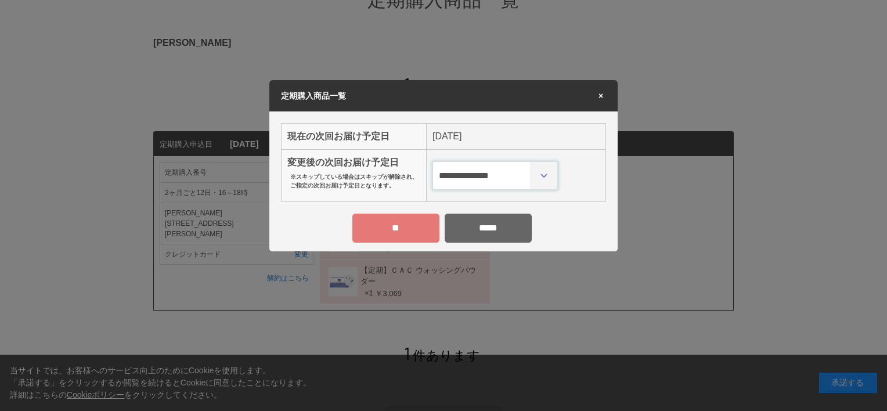 The height and width of the screenshot is (411, 887). I want to click on span: 定期購入商品一覧, so click(314, 96).